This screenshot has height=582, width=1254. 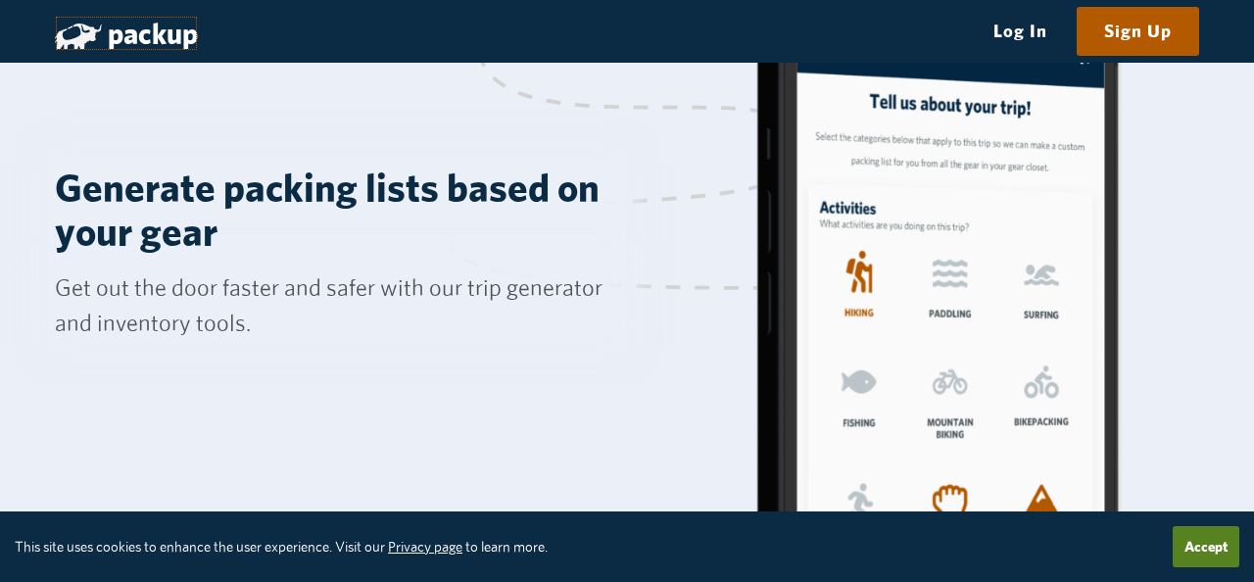 I want to click on a: packup, so click(x=126, y=33).